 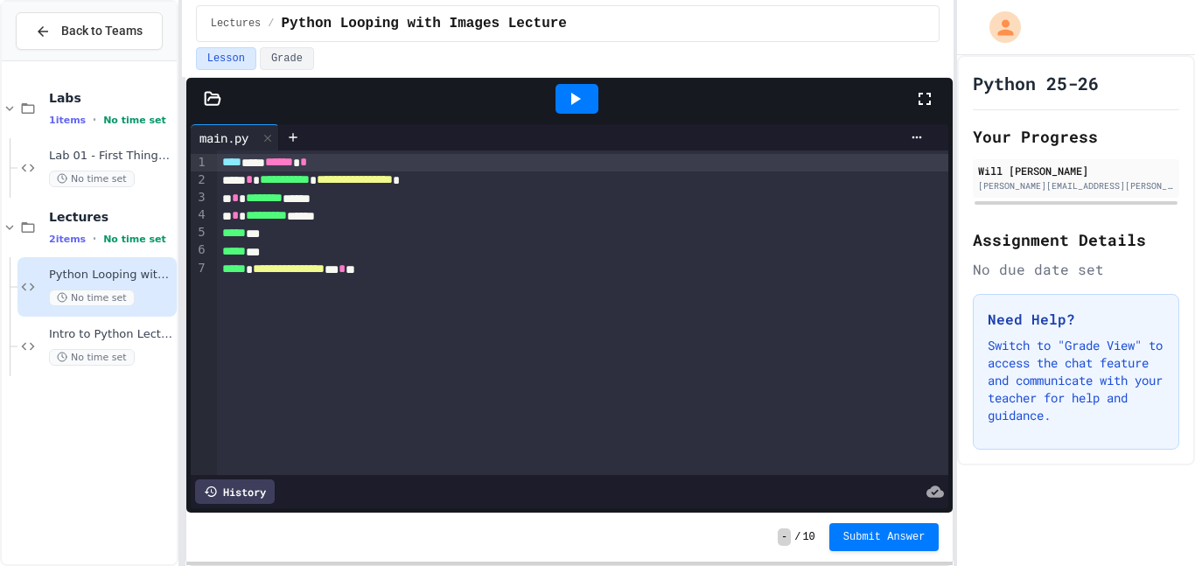 I want to click on span: 1 items, so click(x=67, y=120).